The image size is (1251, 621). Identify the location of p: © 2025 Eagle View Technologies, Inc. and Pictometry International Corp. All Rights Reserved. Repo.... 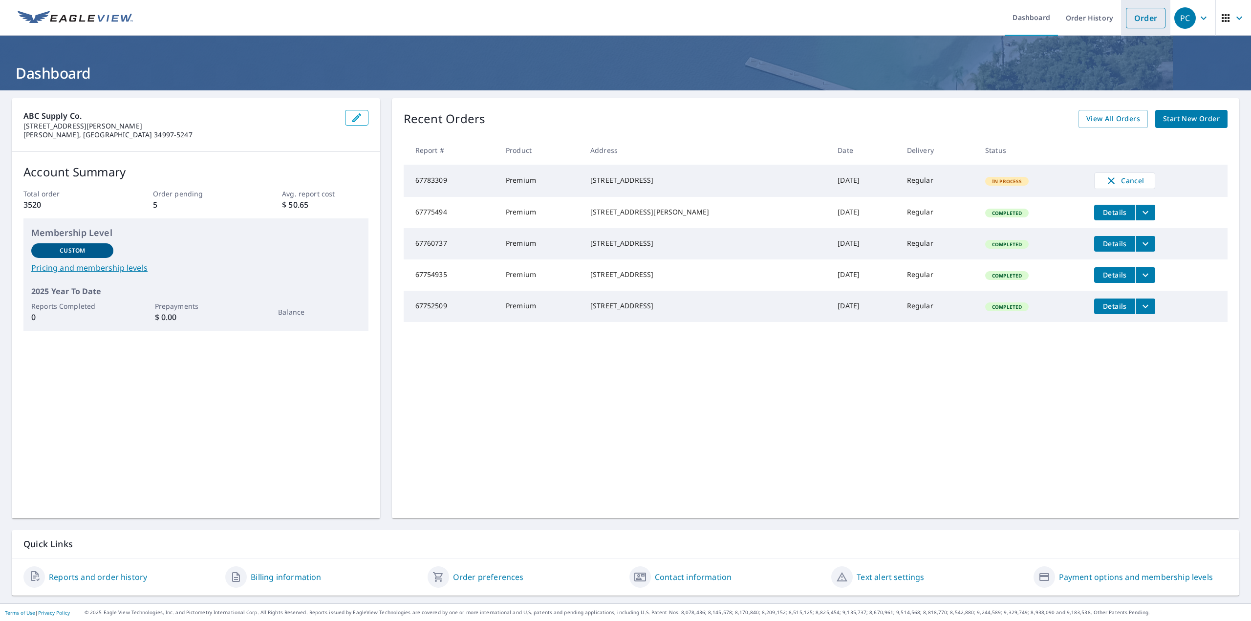
(665, 612).